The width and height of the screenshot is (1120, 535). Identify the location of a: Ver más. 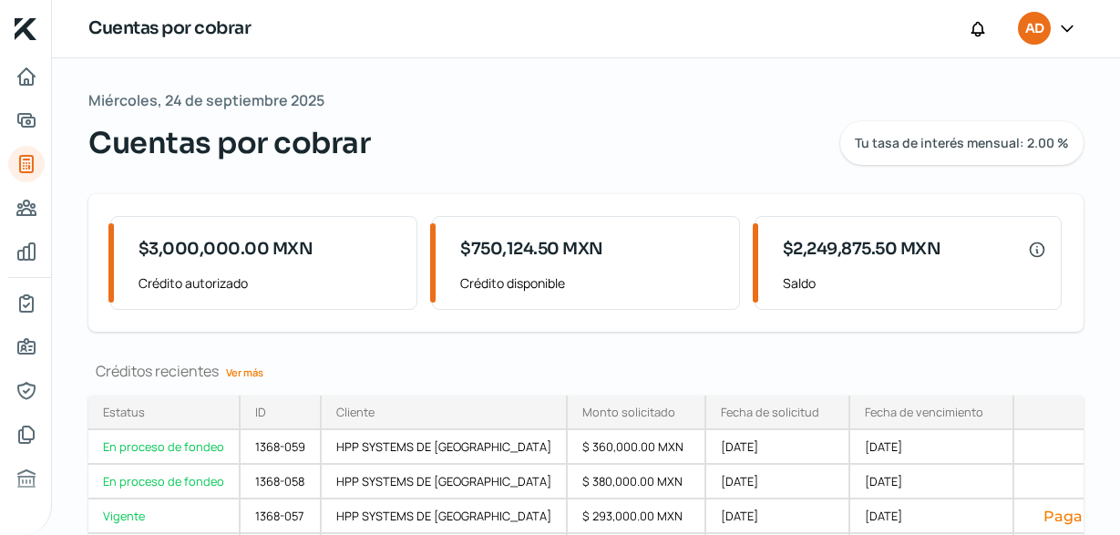
(244, 372).